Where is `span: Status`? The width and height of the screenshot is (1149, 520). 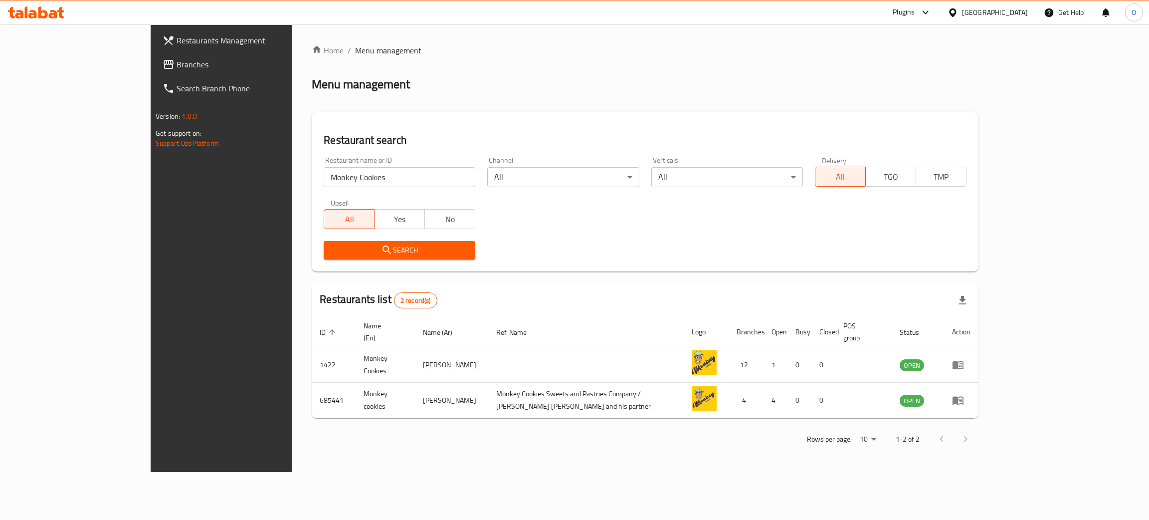
span: Status is located at coordinates (916, 332).